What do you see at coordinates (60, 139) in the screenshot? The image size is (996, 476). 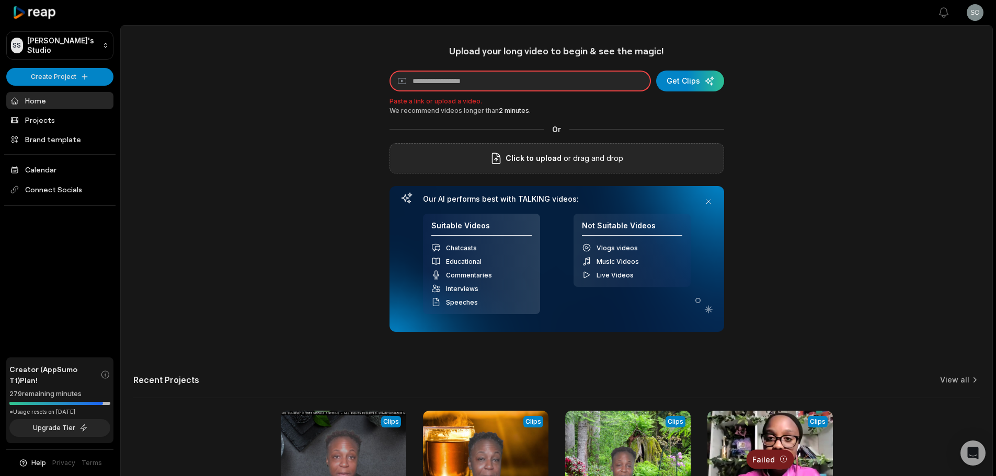 I see `a: Brand template` at bounding box center [60, 139].